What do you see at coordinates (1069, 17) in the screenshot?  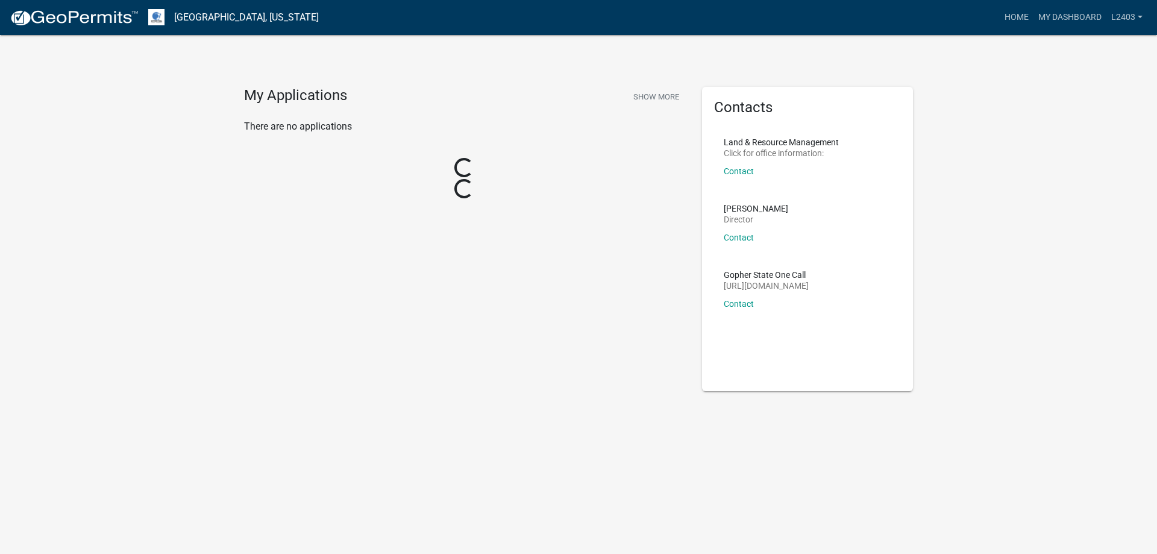 I see `a: My Dashboard` at bounding box center [1069, 17].